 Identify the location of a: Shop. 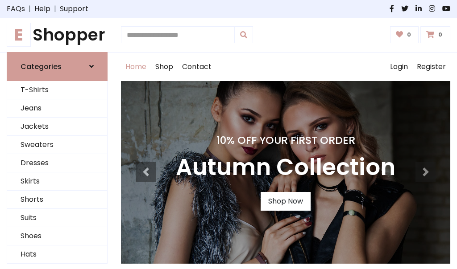
(164, 67).